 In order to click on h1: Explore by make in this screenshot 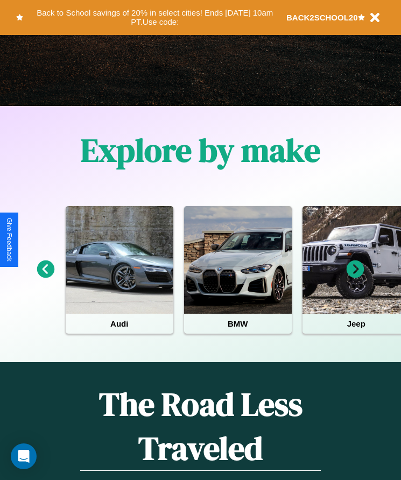, I will do `click(200, 150)`.